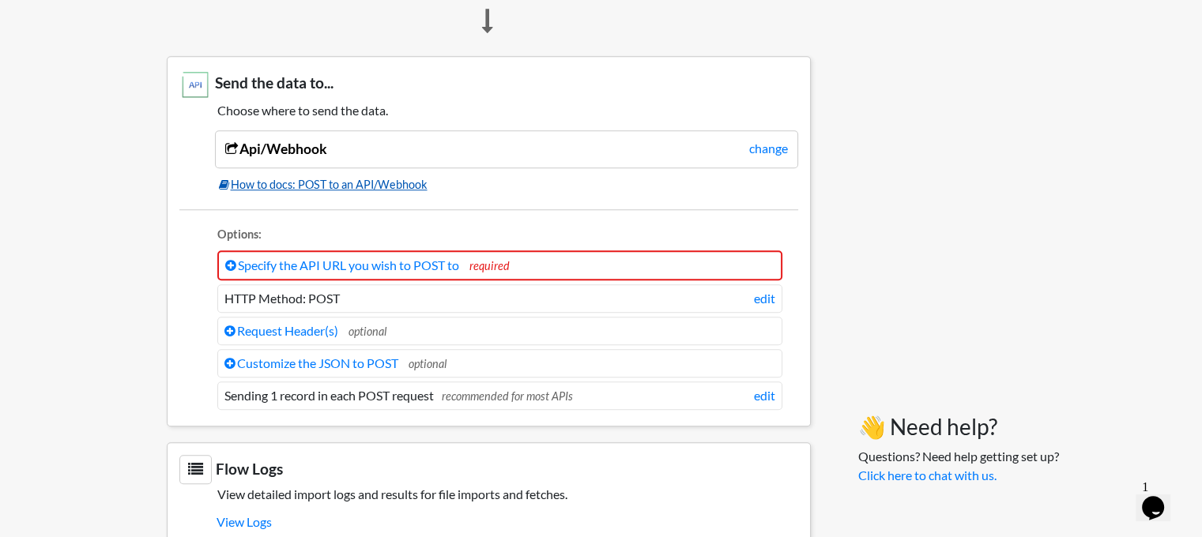  Describe the element at coordinates (311, 363) in the screenshot. I see `a: Customize the JSON to POST` at that location.